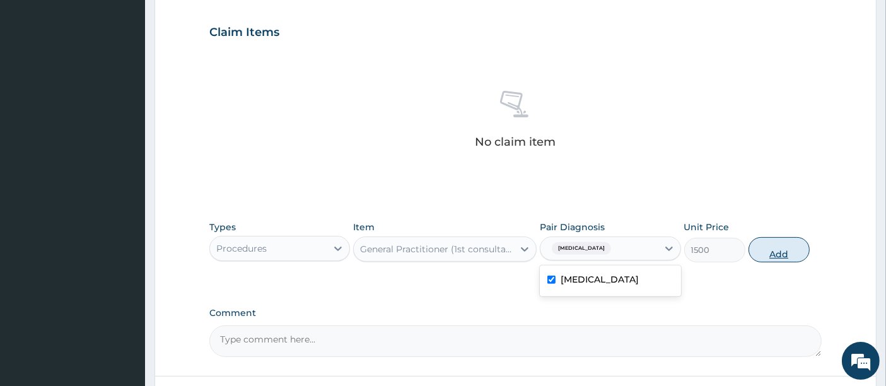 This screenshot has height=386, width=886. What do you see at coordinates (364, 227) in the screenshot?
I see `label: Item` at bounding box center [364, 227].